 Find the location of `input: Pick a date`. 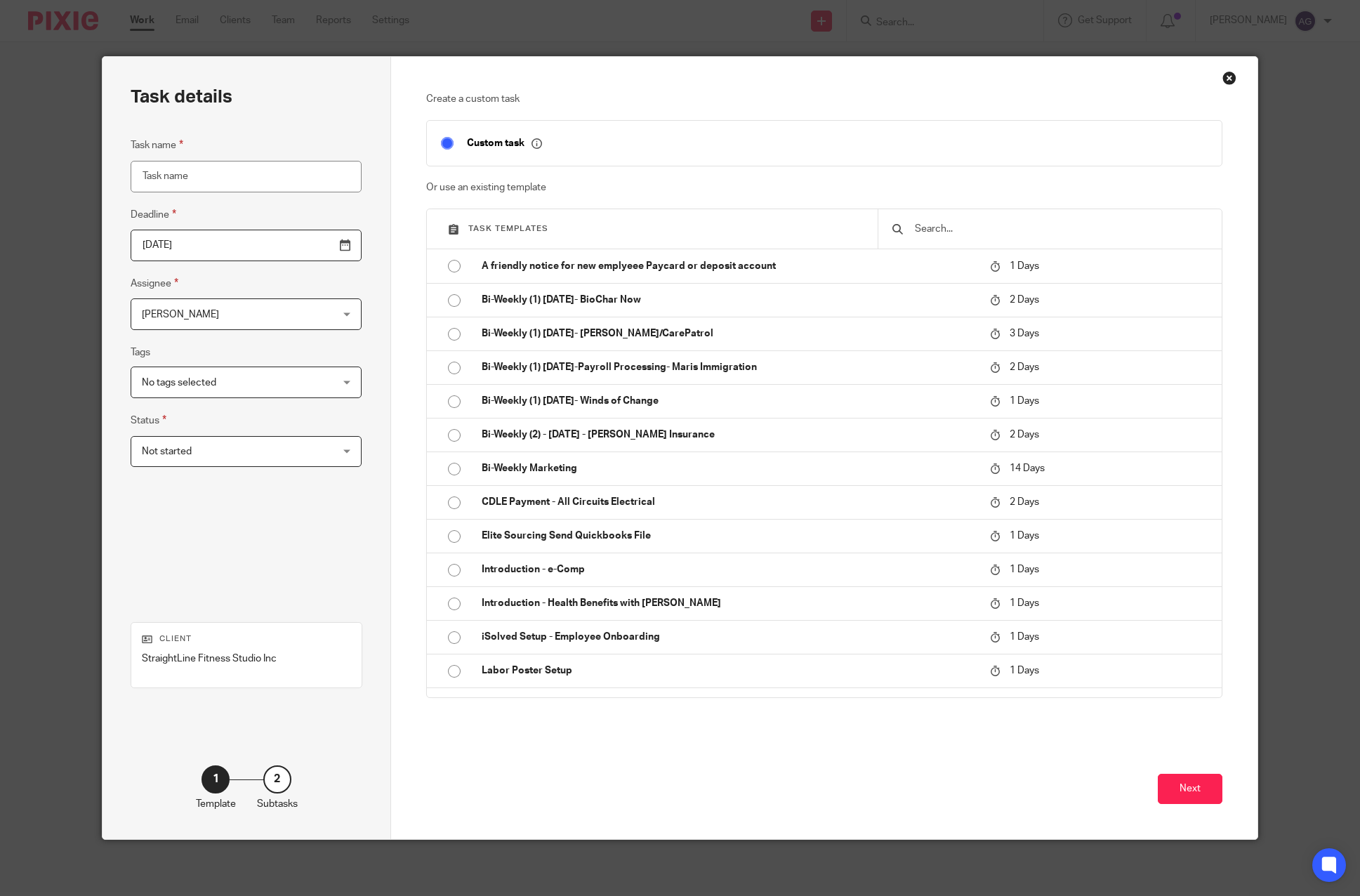

input: Pick a date is located at coordinates (246, 245).